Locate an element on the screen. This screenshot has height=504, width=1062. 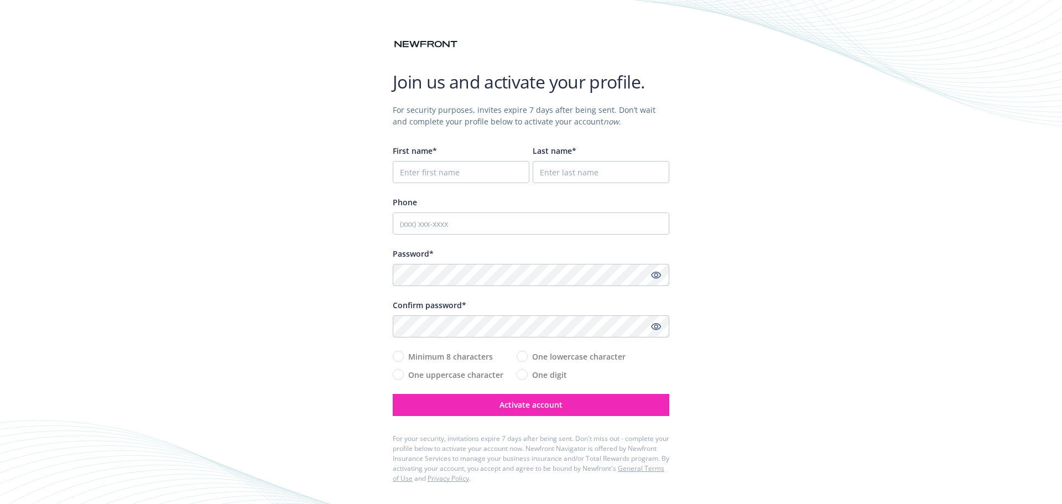
a: General Terms of Use is located at coordinates (528, 473).